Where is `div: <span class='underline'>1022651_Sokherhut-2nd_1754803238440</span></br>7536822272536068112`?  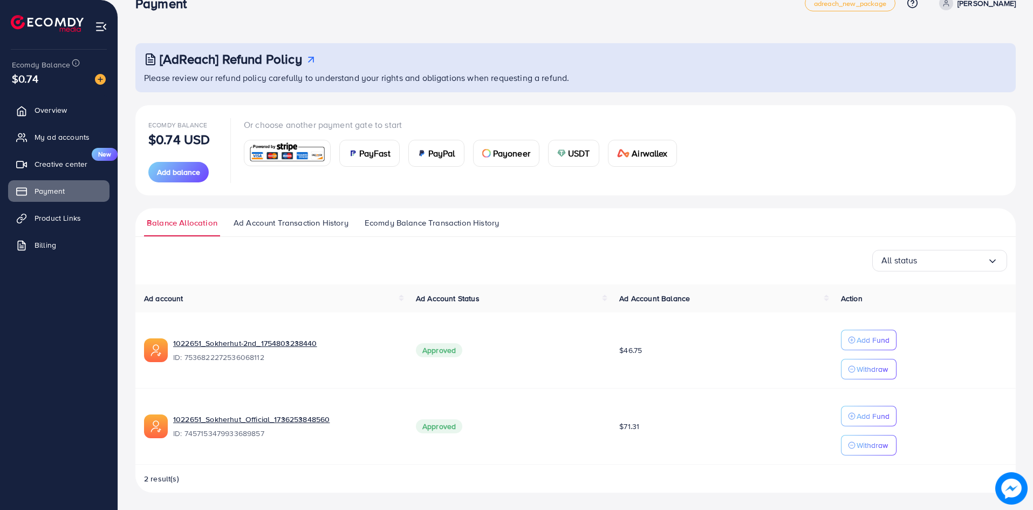
div: <span class='underline'>1022651_Sokherhut-2nd_1754803238440</span></br>7536822272536068112 is located at coordinates (286, 350).